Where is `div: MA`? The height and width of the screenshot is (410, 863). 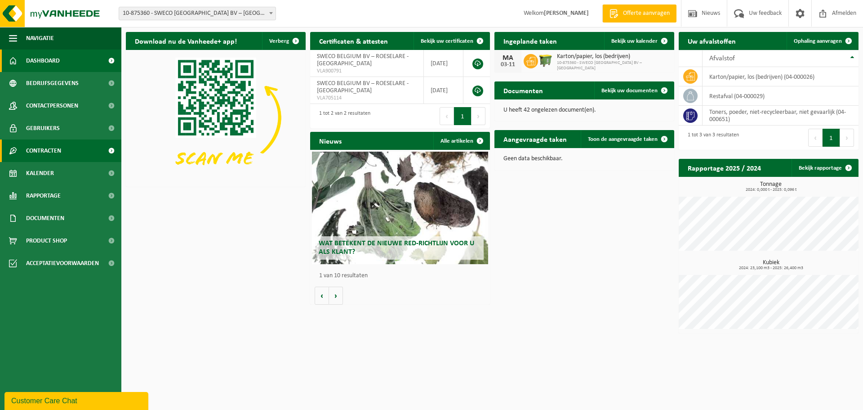
div: MA is located at coordinates (508, 58).